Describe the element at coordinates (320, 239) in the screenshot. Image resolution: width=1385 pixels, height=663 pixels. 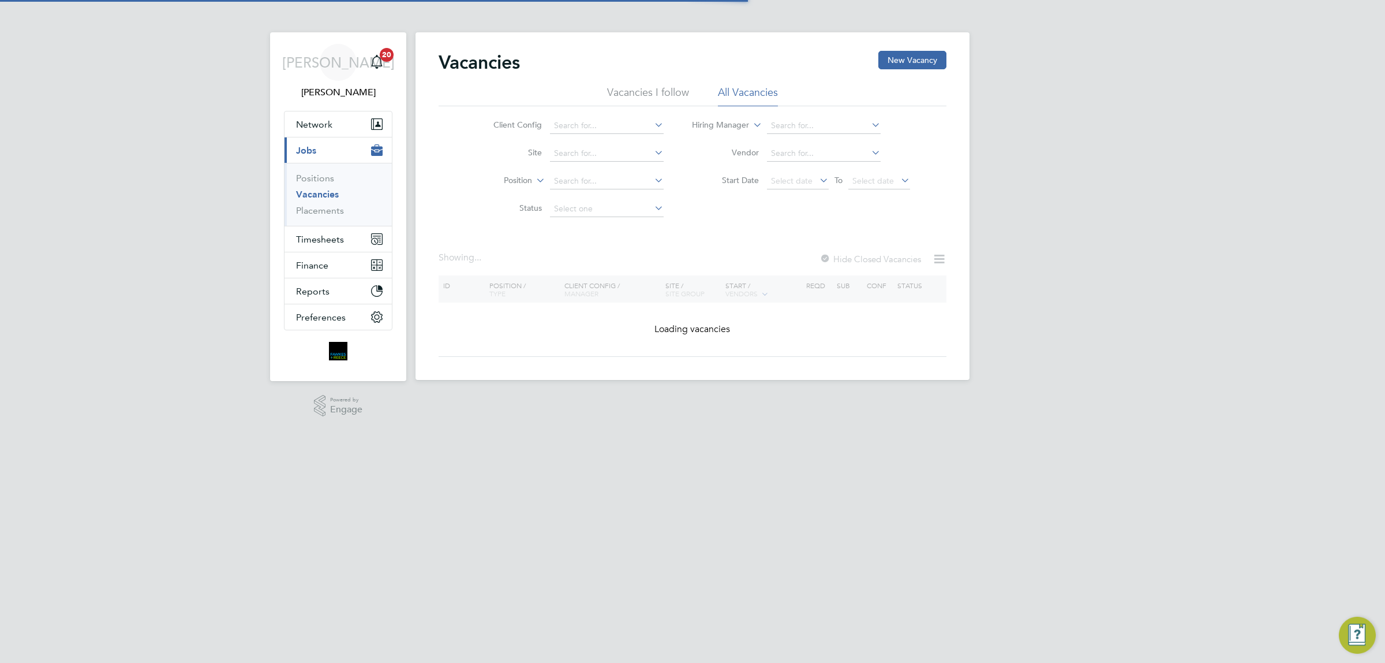
I see `span: Timesheets` at that location.